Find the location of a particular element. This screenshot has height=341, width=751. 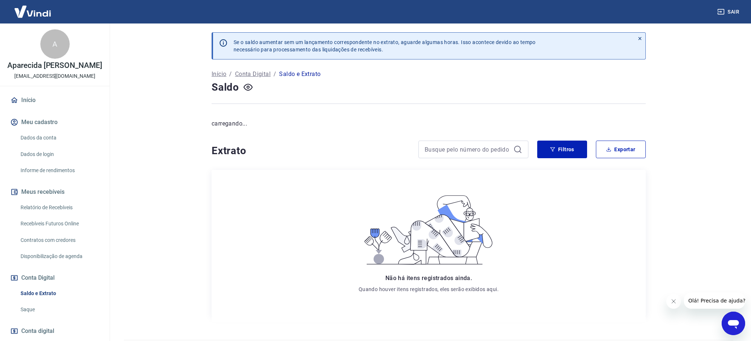

p: Início is located at coordinates (219, 74).